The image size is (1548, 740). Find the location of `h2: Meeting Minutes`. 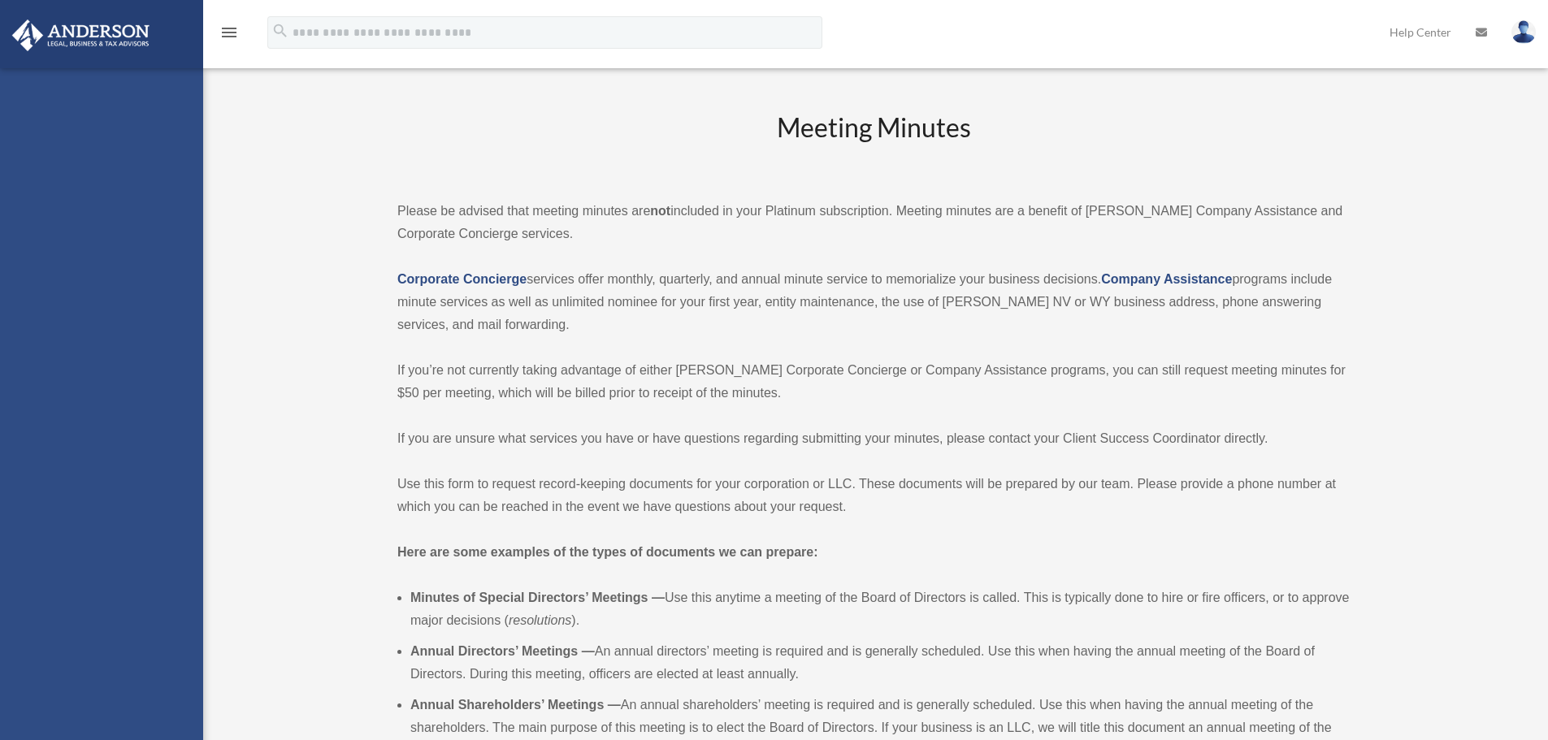

h2: Meeting Minutes is located at coordinates (874, 143).